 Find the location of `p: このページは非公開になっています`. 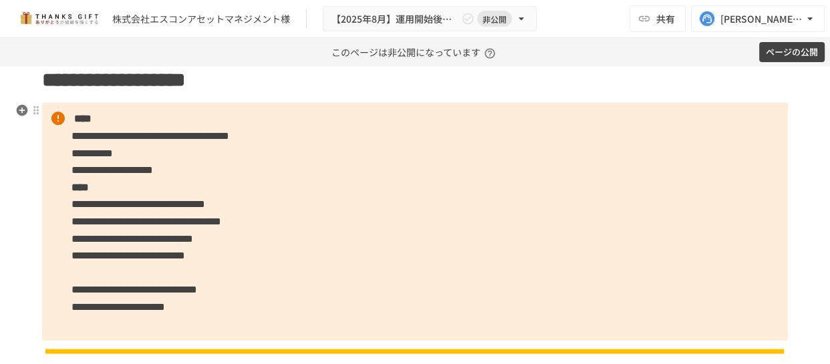

p: このページは非公開になっています is located at coordinates (415, 52).